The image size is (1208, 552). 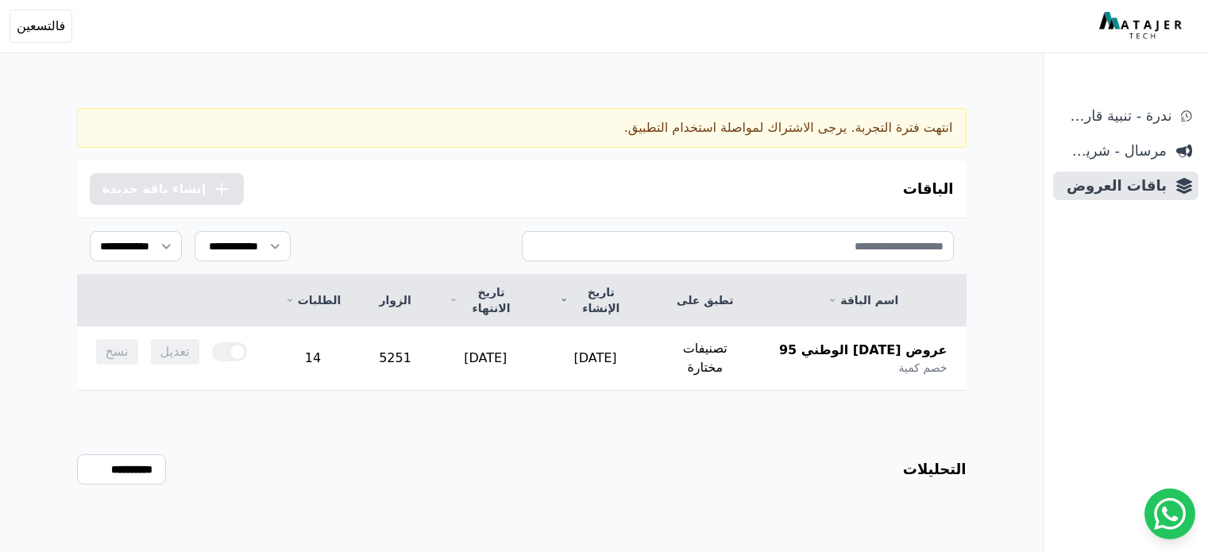 I want to click on td: 14, so click(x=313, y=358).